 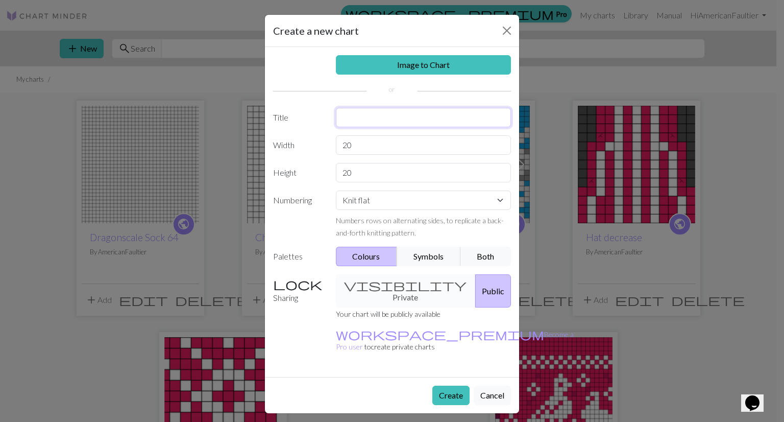 I want to click on a: Become a Pro user, so click(x=455, y=340).